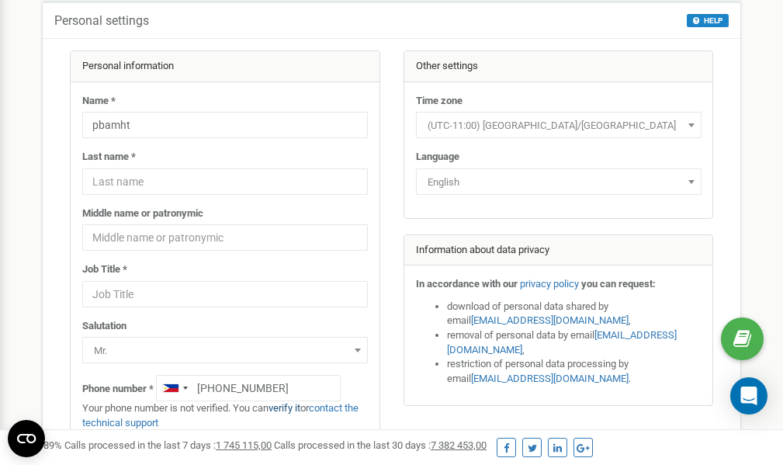 This screenshot has width=783, height=465. What do you see at coordinates (168, 444) in the screenshot?
I see `span: Calls processed in the last 7 days :` at bounding box center [168, 444].